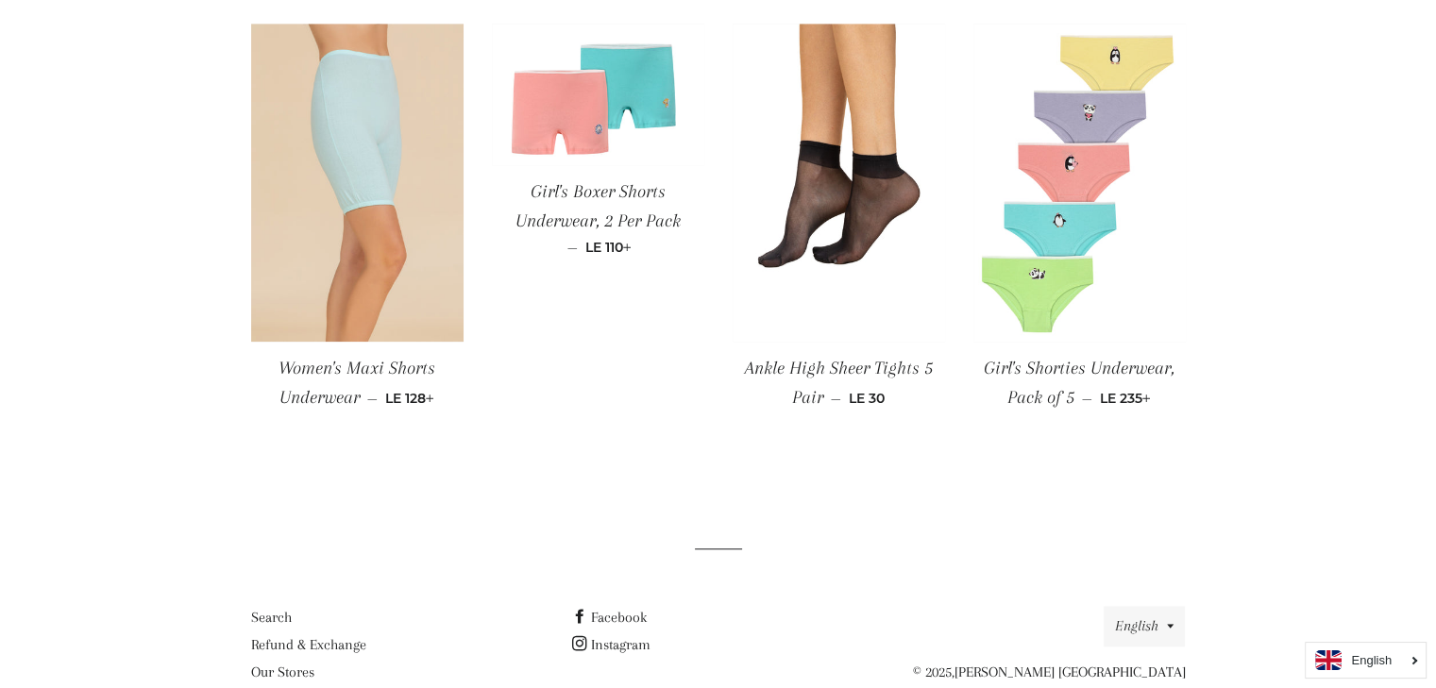  I want to click on span: Women's Maxi Shorts Underwear, so click(357, 382).